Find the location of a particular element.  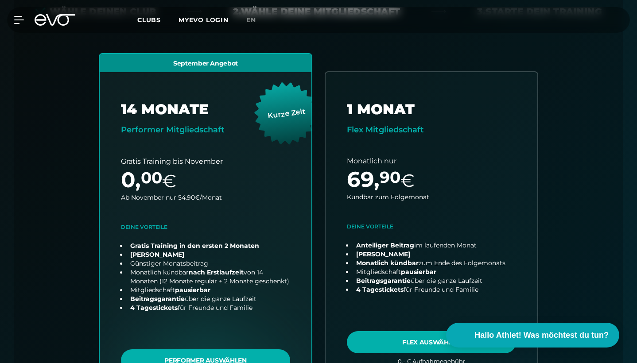

a: MYEVO LOGIN is located at coordinates (203, 20).